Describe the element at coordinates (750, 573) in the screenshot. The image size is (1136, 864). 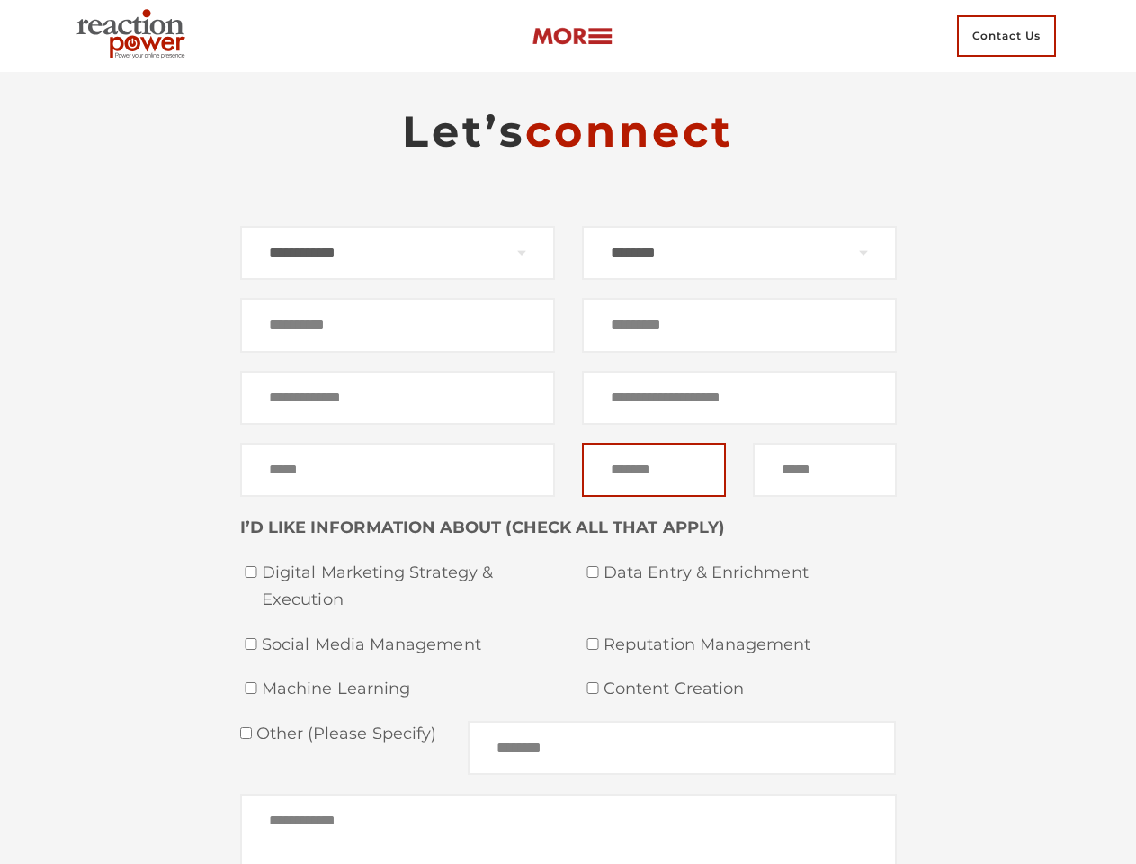
I see `span: Data Entry & Enrichment` at that location.